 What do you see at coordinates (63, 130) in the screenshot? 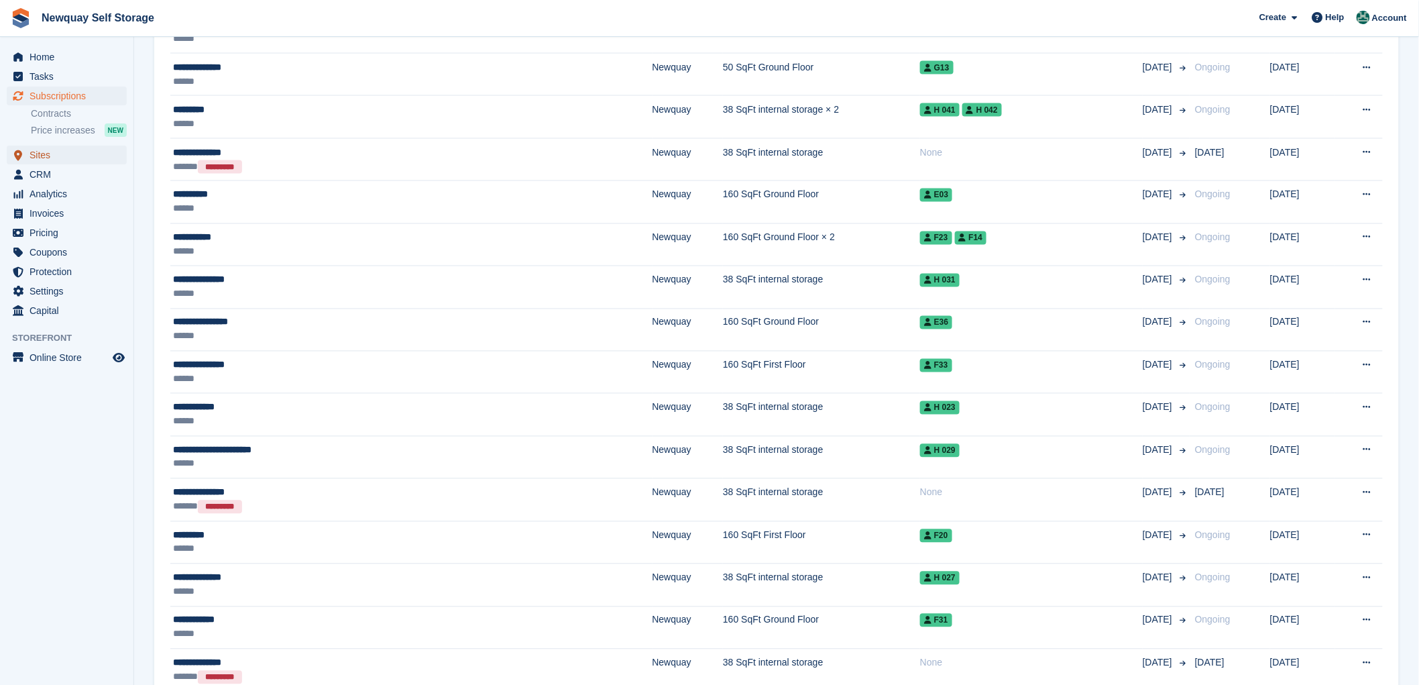
I see `span: Price increases` at bounding box center [63, 130].